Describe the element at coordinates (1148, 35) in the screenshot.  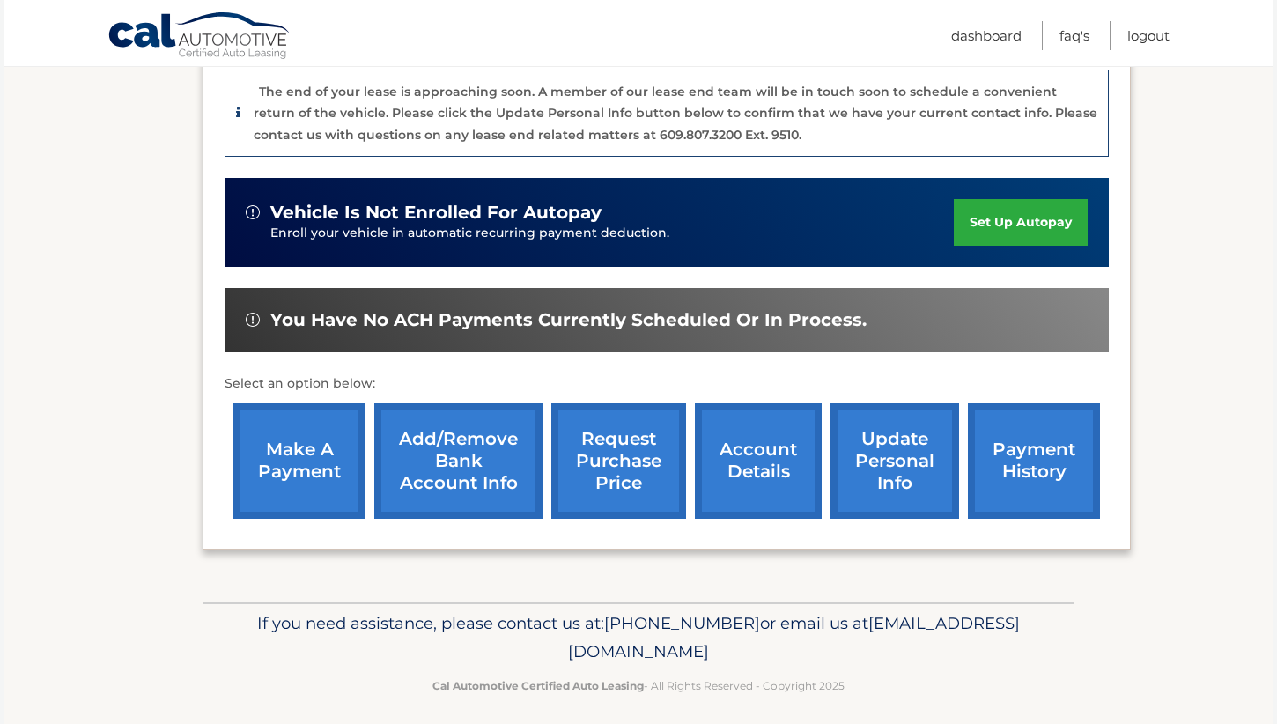
I see `a: Logout` at that location.